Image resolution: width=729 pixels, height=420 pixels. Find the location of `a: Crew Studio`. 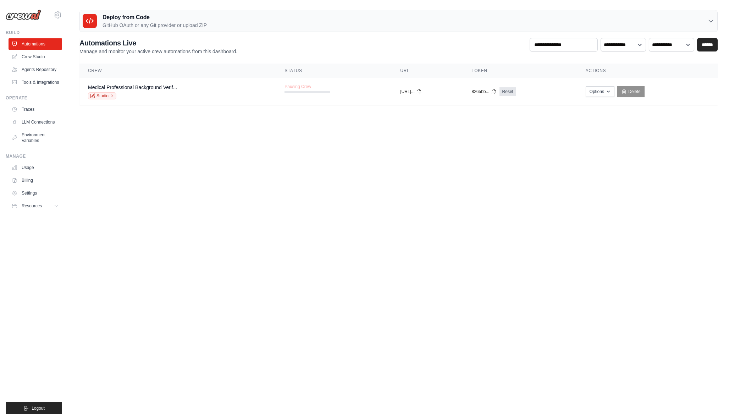

a: Crew Studio is located at coordinates (35, 57).